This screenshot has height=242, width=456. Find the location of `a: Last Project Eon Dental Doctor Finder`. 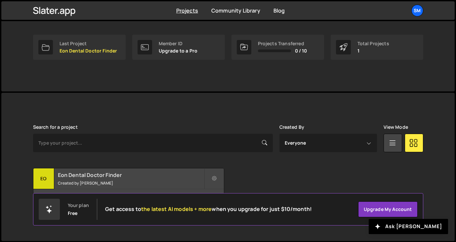

a: Last Project Eon Dental Doctor Finder is located at coordinates (79, 47).